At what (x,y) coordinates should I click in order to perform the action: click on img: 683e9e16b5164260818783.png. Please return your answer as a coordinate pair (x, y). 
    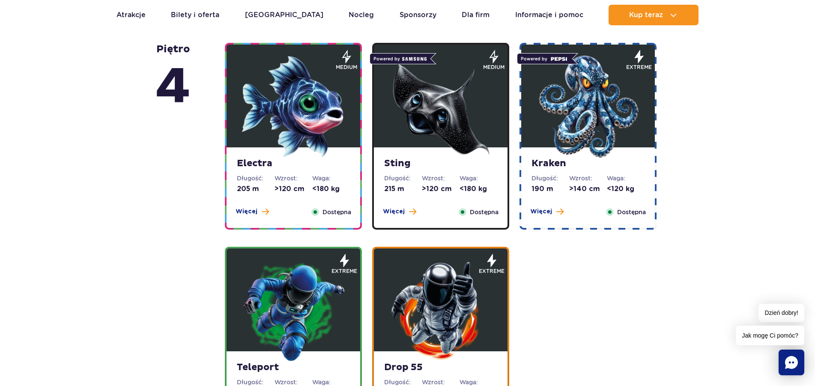
    Looking at the image, I should click on (293, 311).